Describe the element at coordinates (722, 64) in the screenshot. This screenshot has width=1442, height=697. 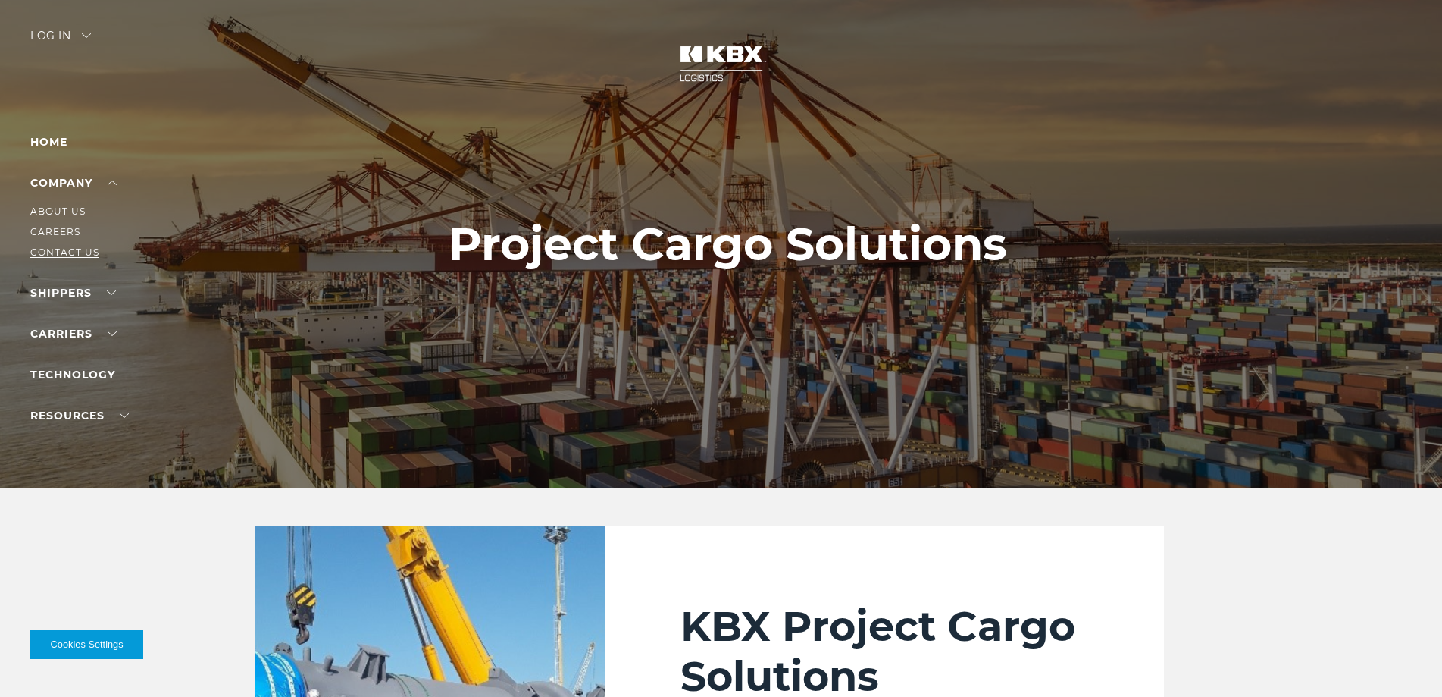
I see `img: kbx logo` at that location.